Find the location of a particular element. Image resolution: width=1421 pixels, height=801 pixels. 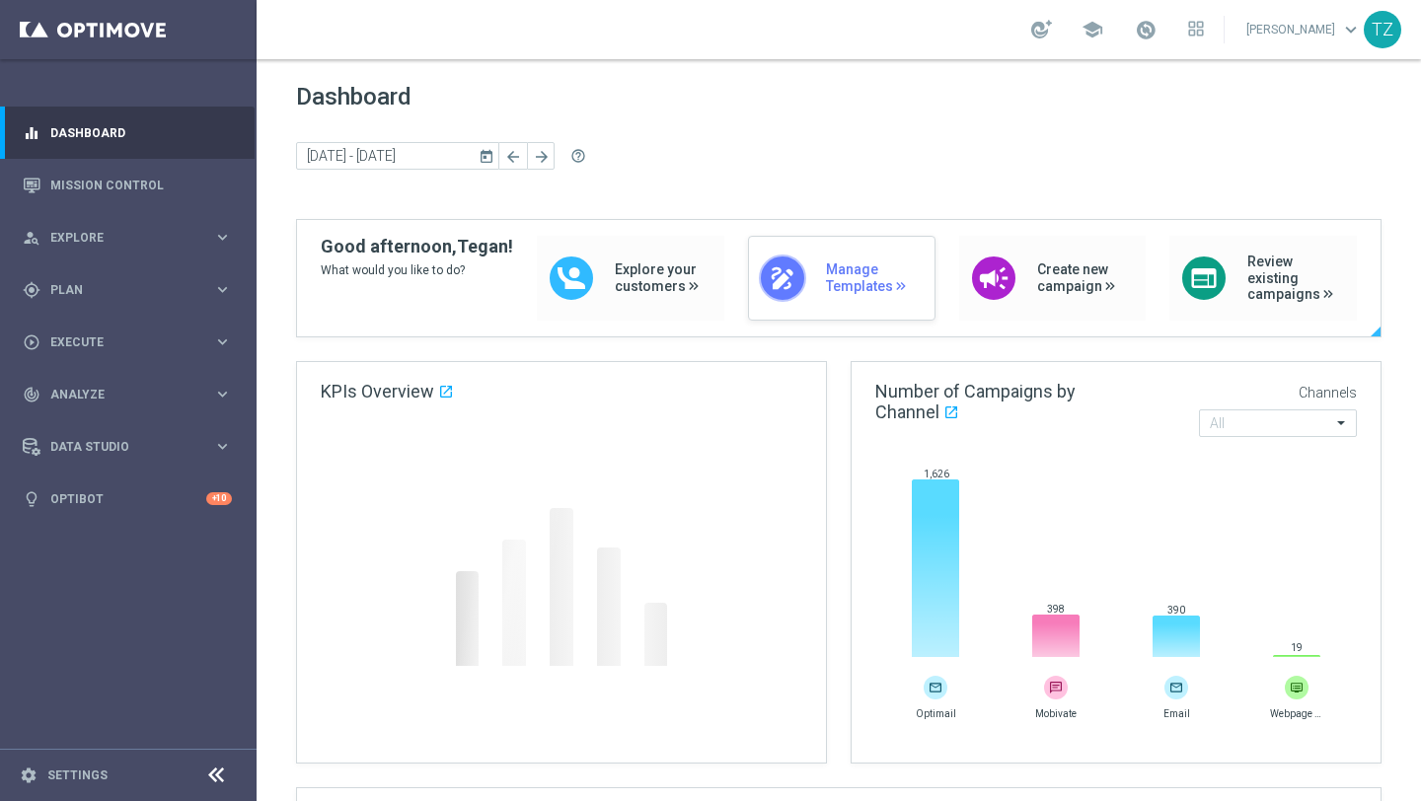

i: play_circle_outline is located at coordinates (32, 342).